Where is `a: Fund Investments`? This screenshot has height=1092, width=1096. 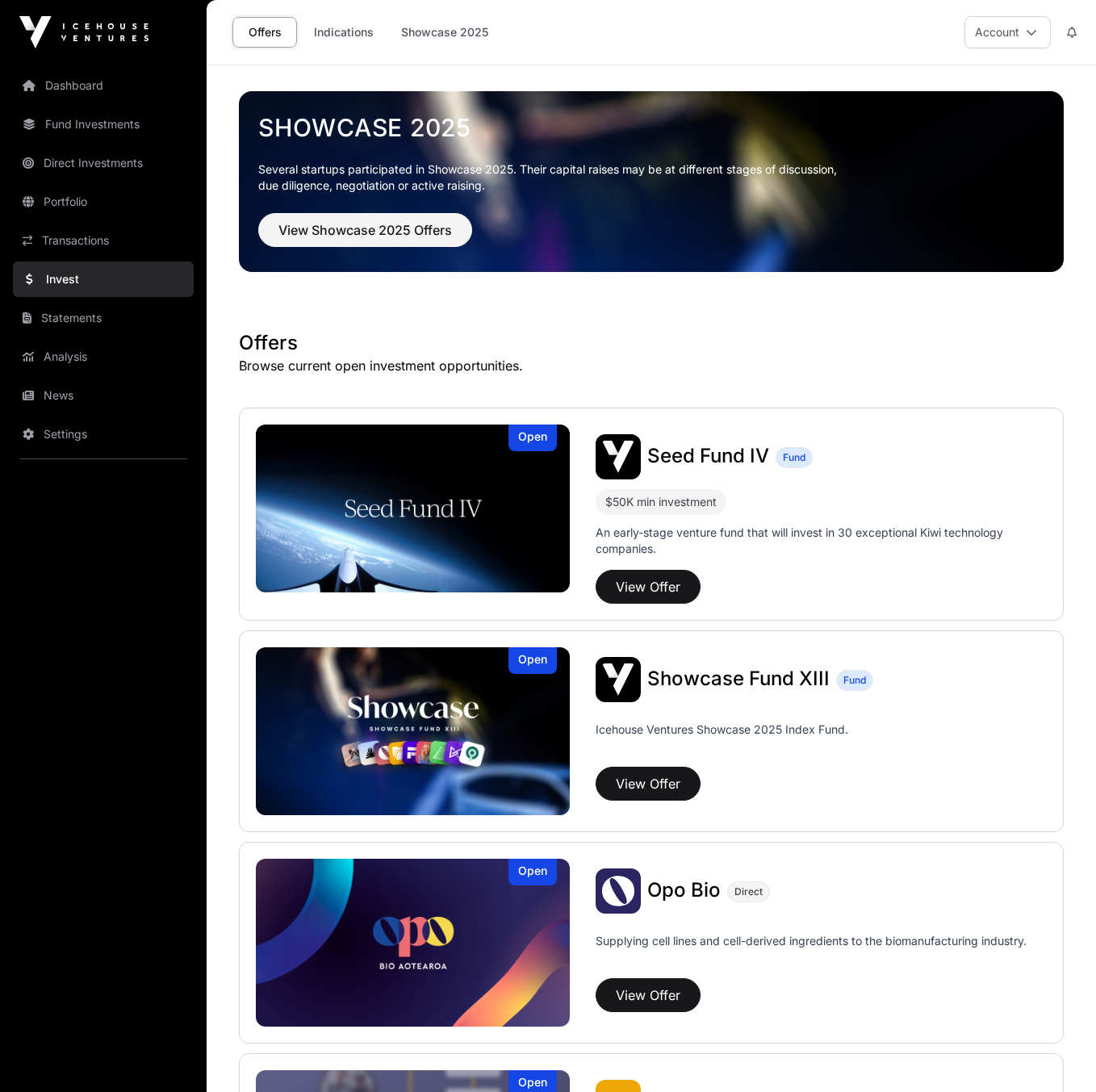
a: Fund Investments is located at coordinates (103, 124).